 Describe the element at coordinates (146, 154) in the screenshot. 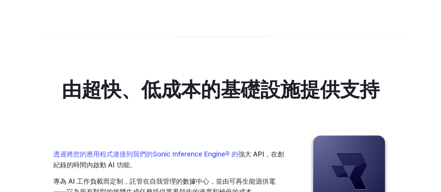

I see `a: 透過將您的應用程式連接到我們的Sonic Inference Engine® 的` at that location.